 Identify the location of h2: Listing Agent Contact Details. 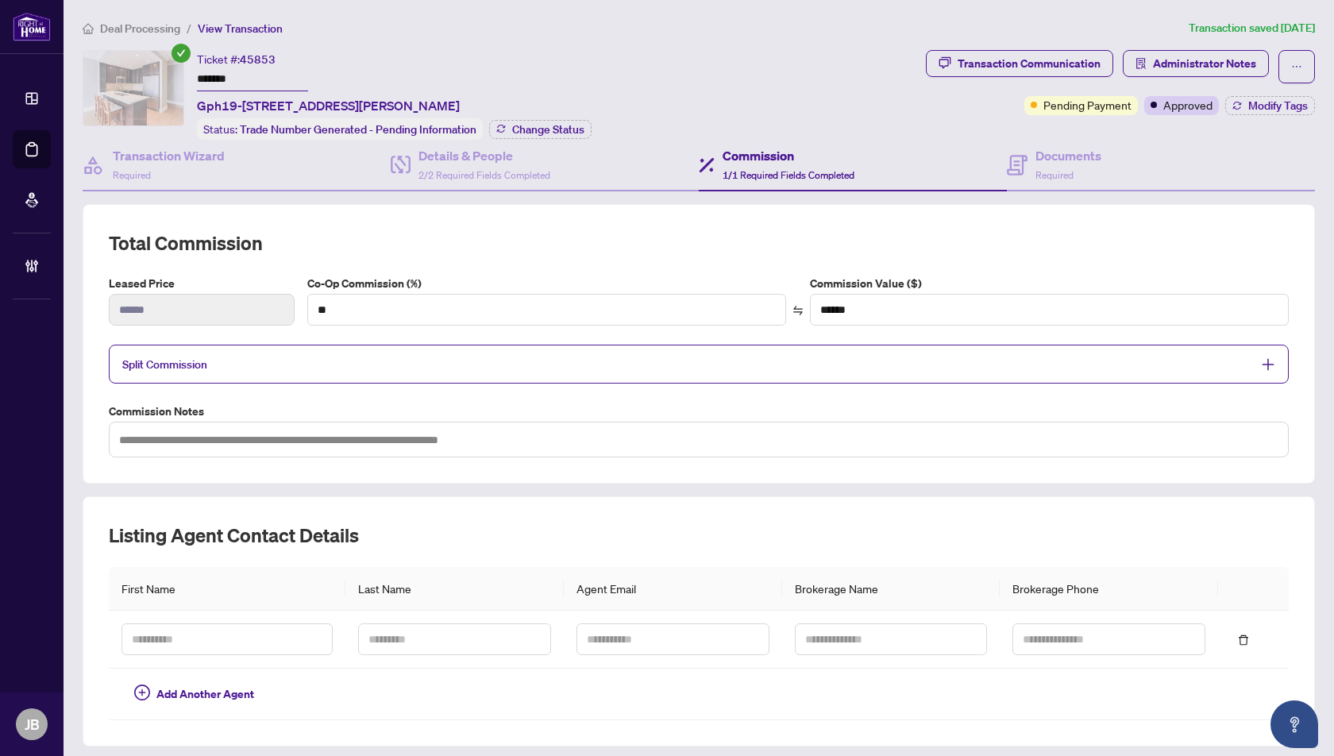
(699, 535).